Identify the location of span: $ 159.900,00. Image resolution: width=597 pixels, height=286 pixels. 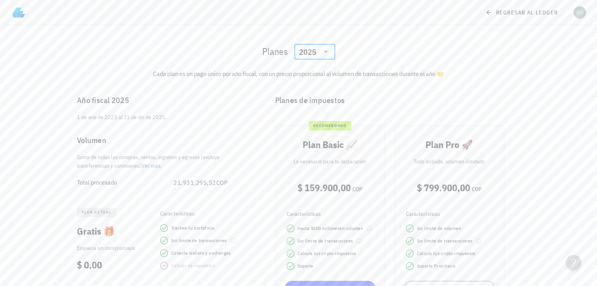
(324, 188).